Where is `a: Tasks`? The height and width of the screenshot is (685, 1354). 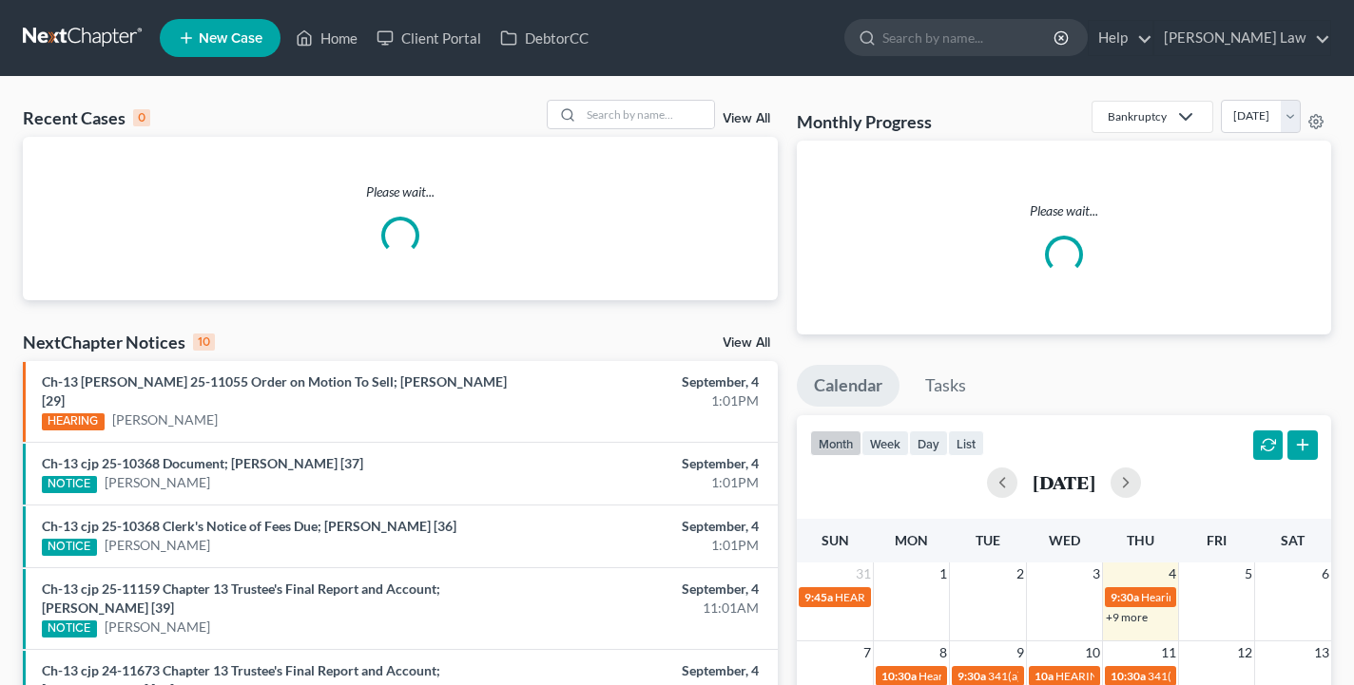
a: Tasks is located at coordinates (945, 386).